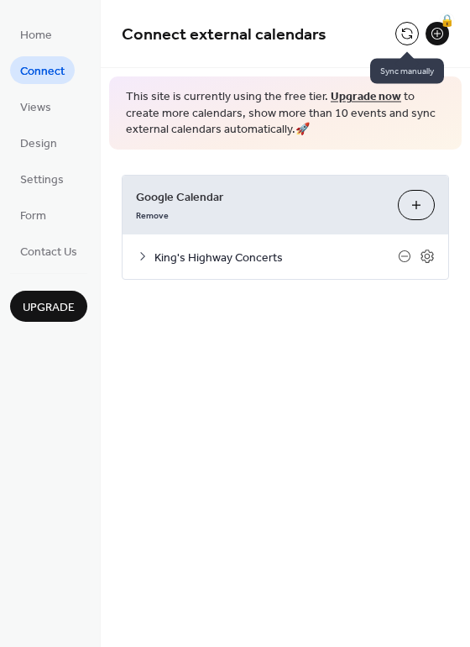 The height and width of the screenshot is (647, 470). Describe the element at coordinates (42, 71) in the screenshot. I see `span: Connect` at that location.